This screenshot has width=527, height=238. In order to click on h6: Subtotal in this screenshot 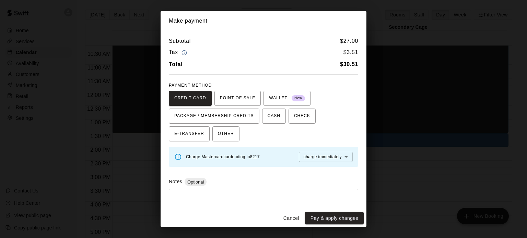, I will do `click(180, 41)`.